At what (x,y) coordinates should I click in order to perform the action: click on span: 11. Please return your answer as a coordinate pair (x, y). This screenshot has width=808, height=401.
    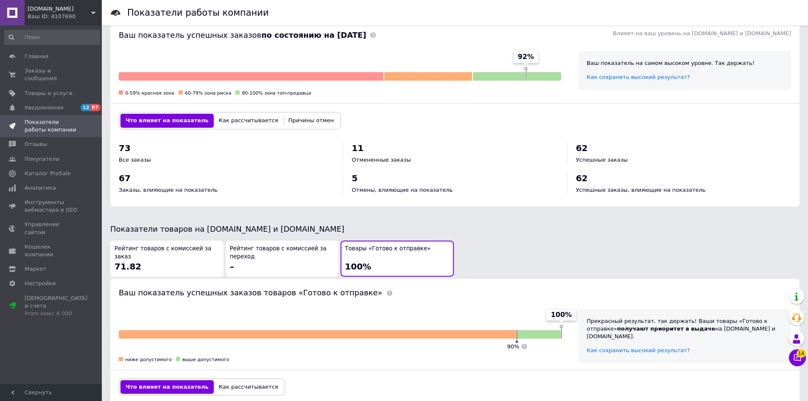
    Looking at the image, I should click on (358, 148).